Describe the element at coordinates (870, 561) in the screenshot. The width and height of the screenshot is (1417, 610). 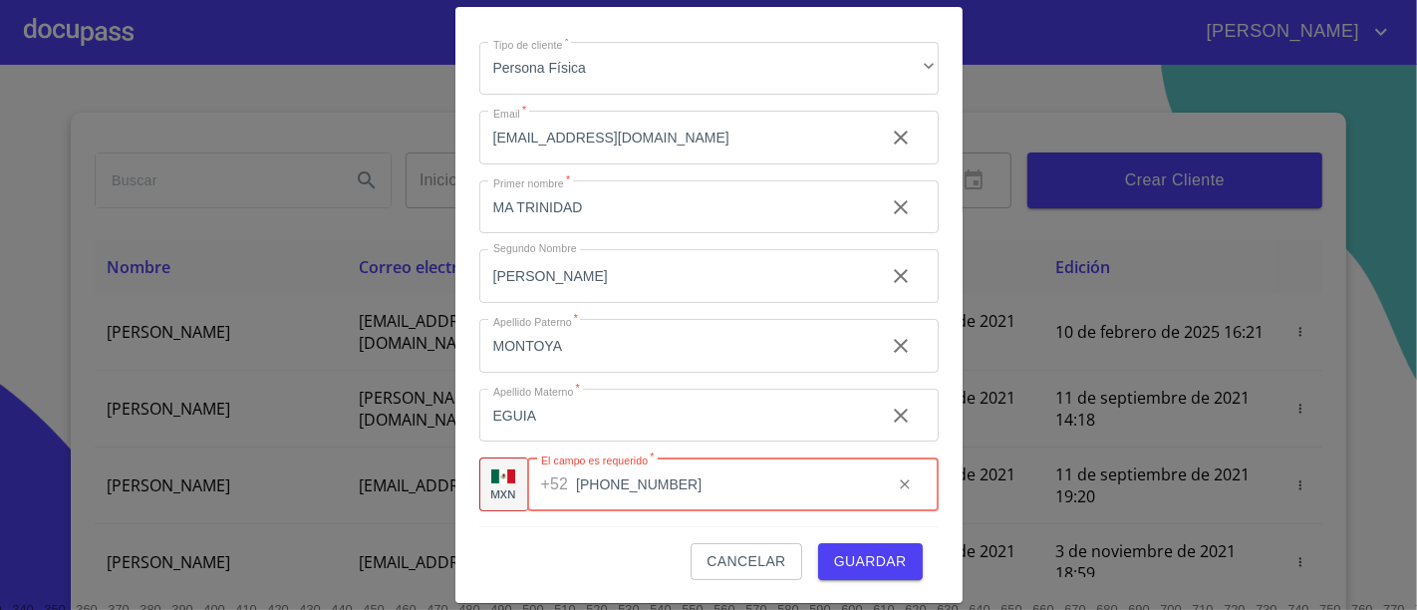
I see `span: Guardar` at that location.